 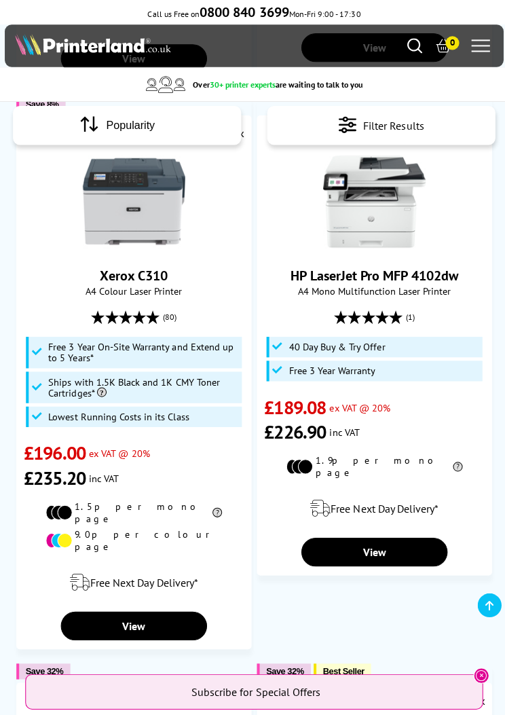 I want to click on button: Close, so click(x=478, y=671).